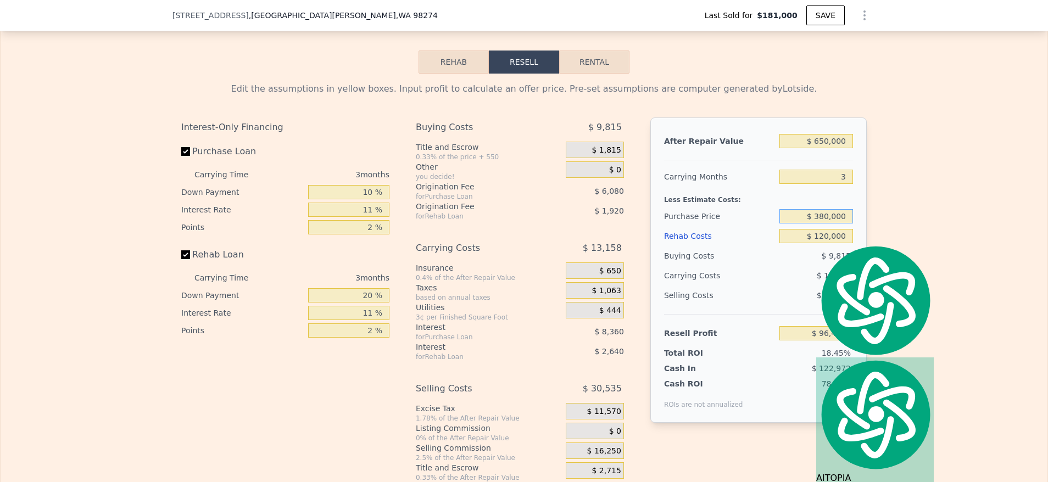 Image resolution: width=1048 pixels, height=482 pixels. Describe the element at coordinates (242, 255) in the screenshot. I see `label: Rehab Loan` at that location.